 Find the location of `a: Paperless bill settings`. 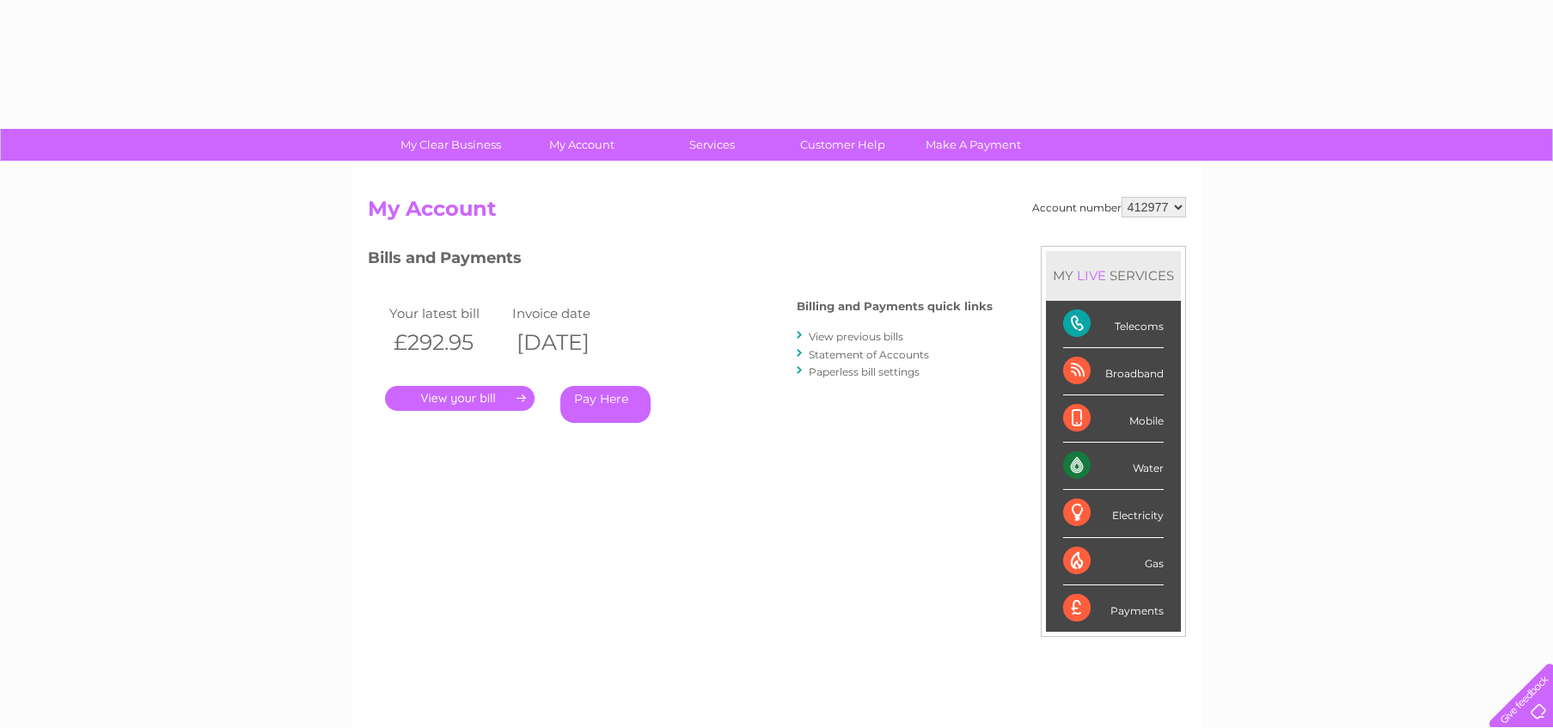

a: Paperless bill settings is located at coordinates (864, 371).